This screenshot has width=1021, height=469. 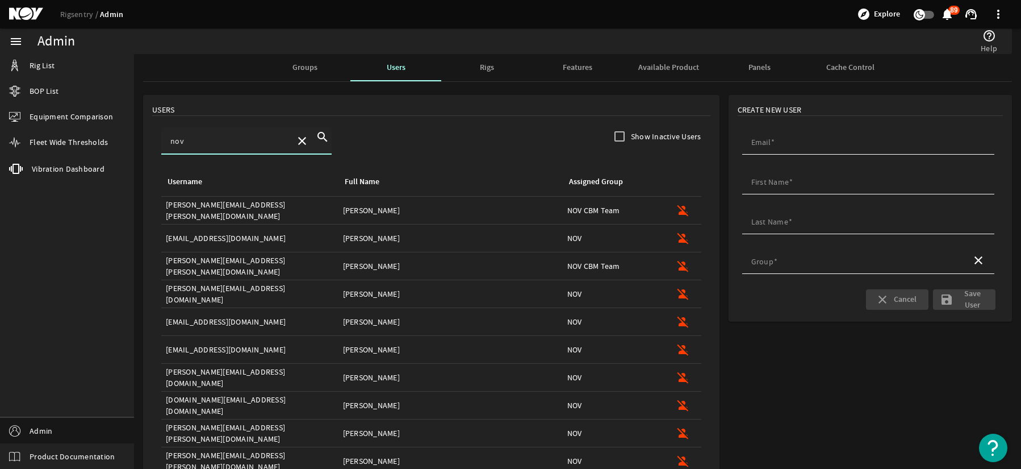 What do you see at coordinates (578, 68) in the screenshot?
I see `span: Features` at bounding box center [578, 68].